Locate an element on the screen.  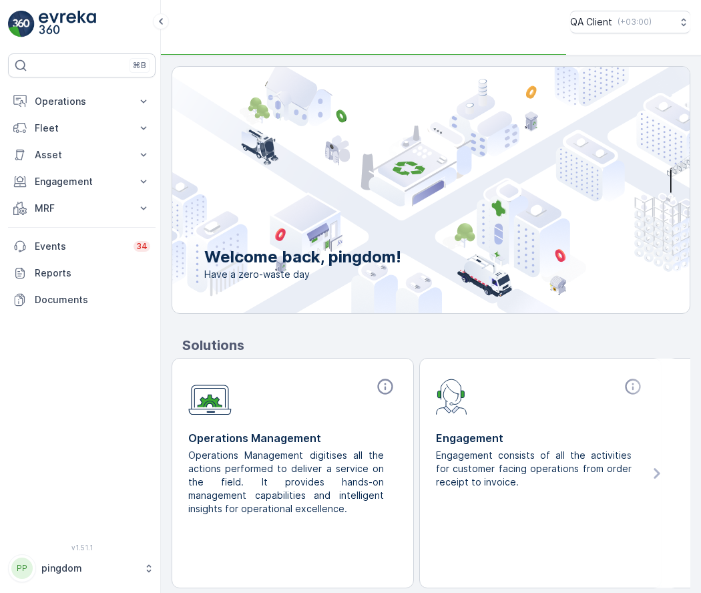
button: Engagement is located at coordinates (81, 182).